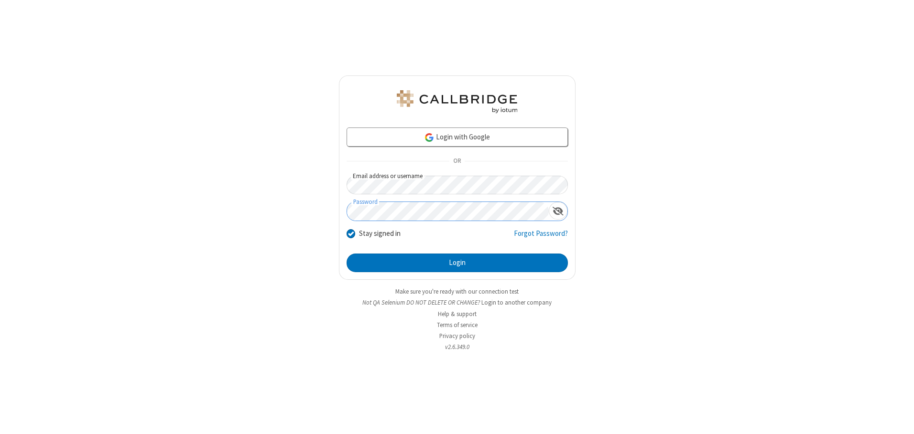 The image size is (914, 434). Describe the element at coordinates (540, 237) in the screenshot. I see `a: Forgot Password?` at that location.